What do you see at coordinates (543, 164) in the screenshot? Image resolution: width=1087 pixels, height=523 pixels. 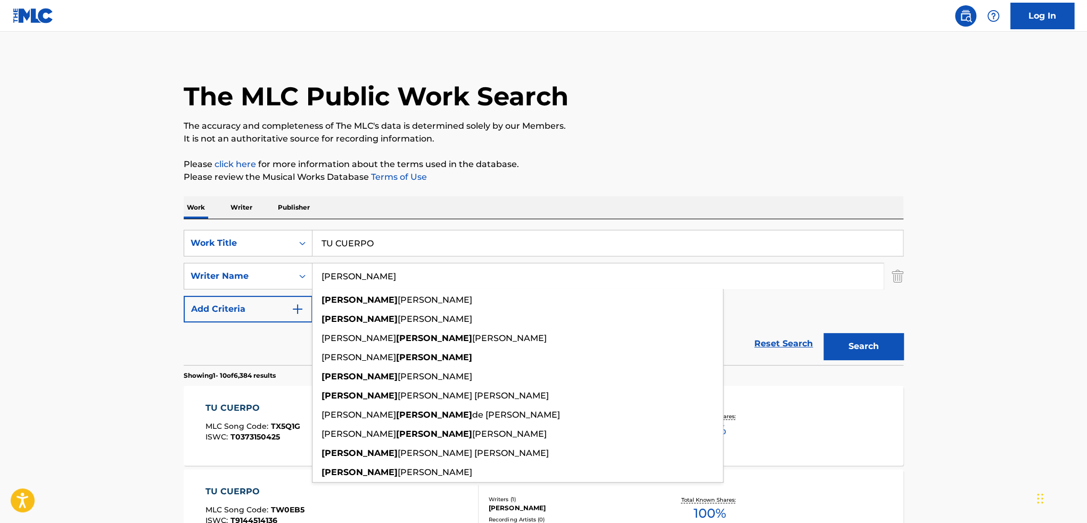 I see `p: Please for more information about the terms used in the database.` at bounding box center [543, 164].